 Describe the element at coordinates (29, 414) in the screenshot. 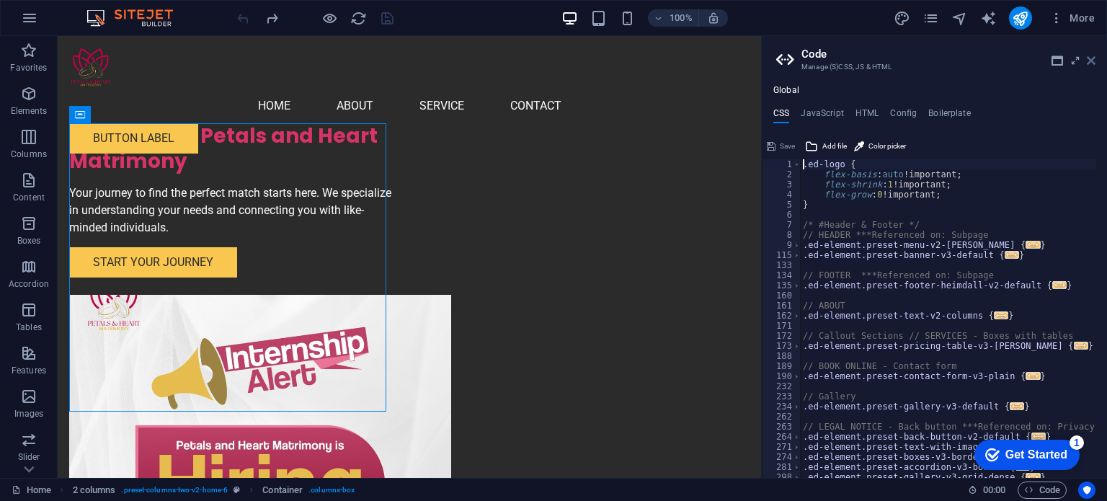

I see `p: Images` at that location.